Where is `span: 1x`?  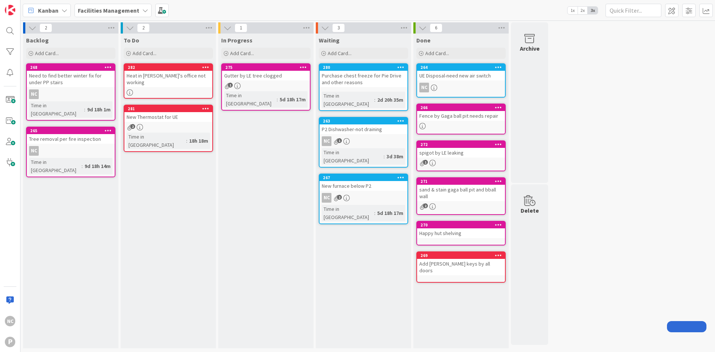 span: 1x is located at coordinates (572, 10).